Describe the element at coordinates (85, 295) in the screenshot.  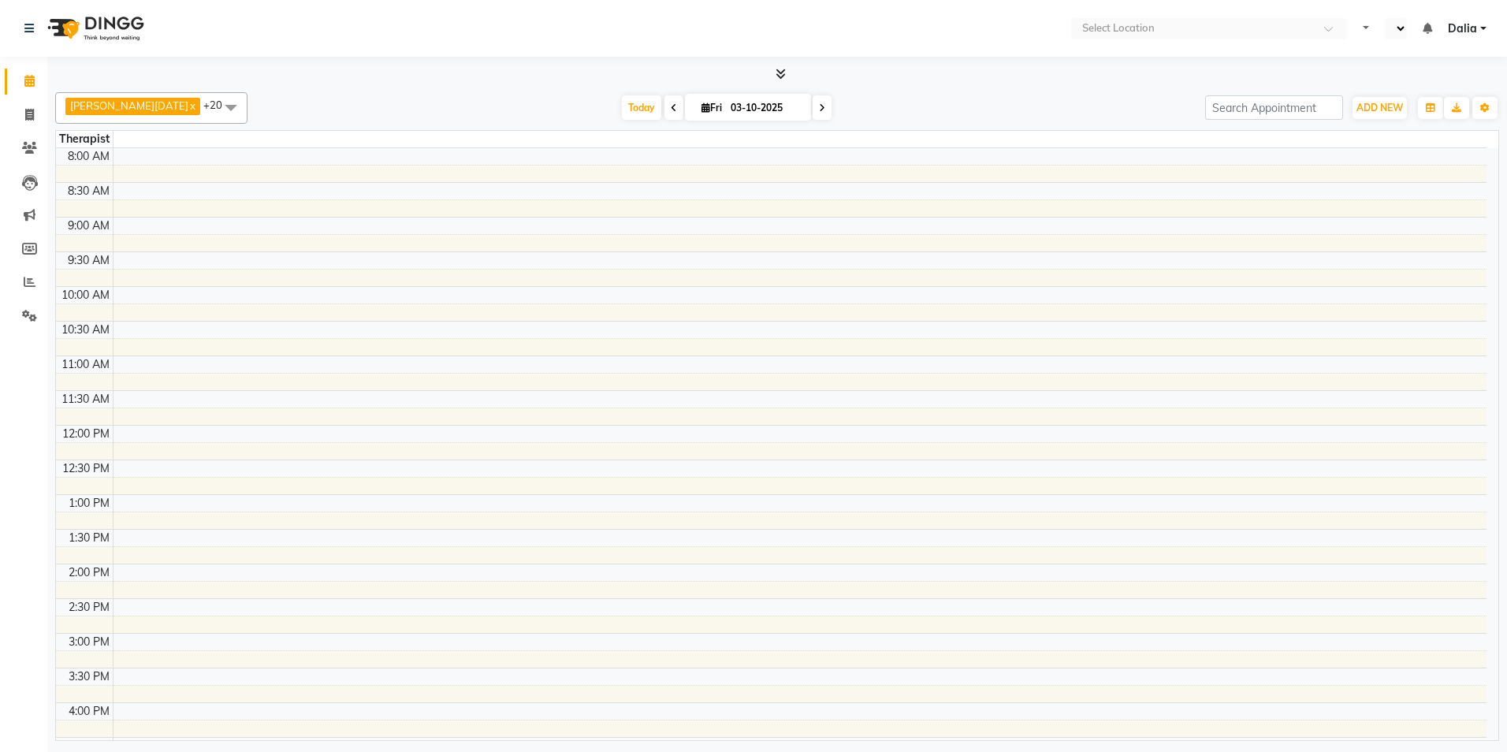
I see `div: 10:00 AM` at that location.